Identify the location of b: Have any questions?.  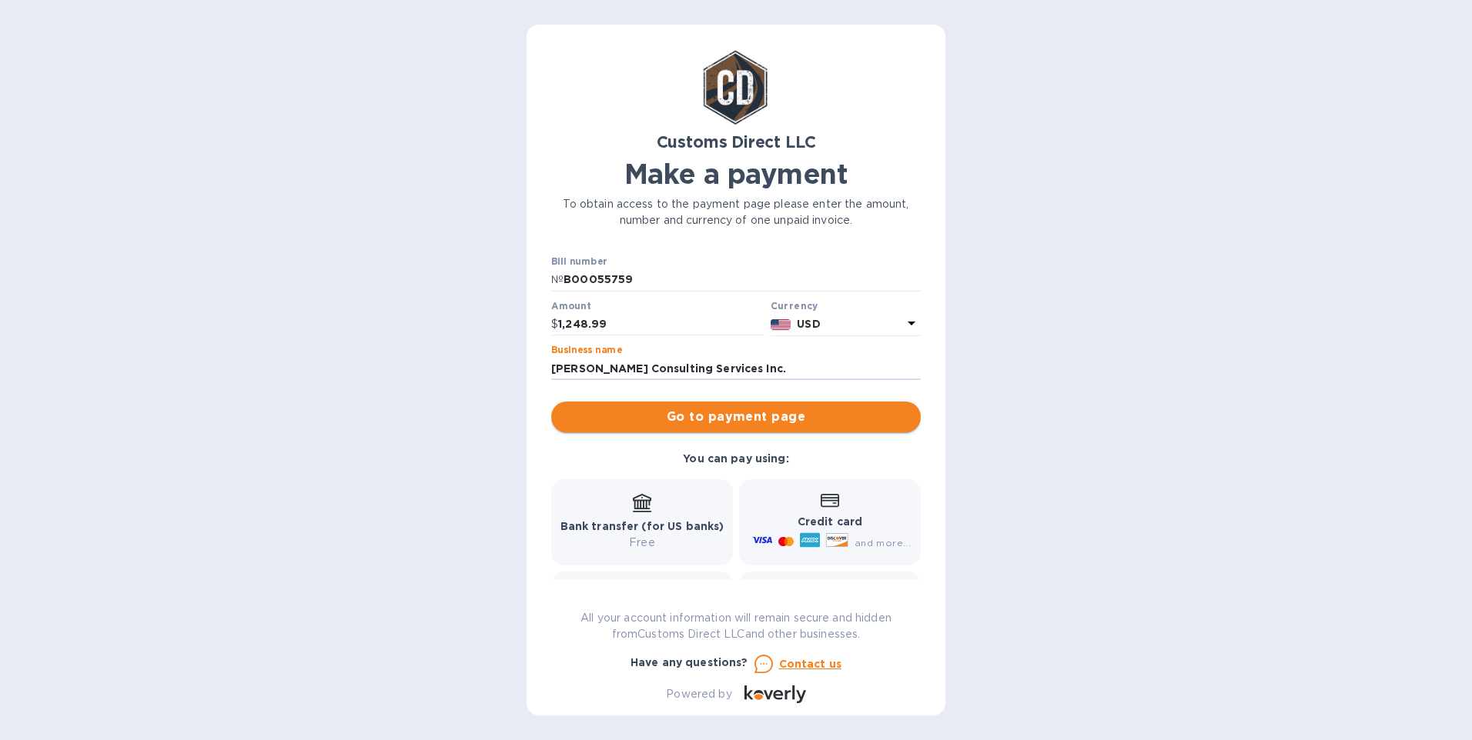
(689, 663).